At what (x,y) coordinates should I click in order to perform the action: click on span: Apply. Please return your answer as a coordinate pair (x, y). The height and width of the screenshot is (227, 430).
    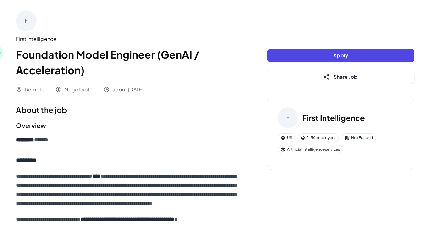
    Looking at the image, I should click on (341, 55).